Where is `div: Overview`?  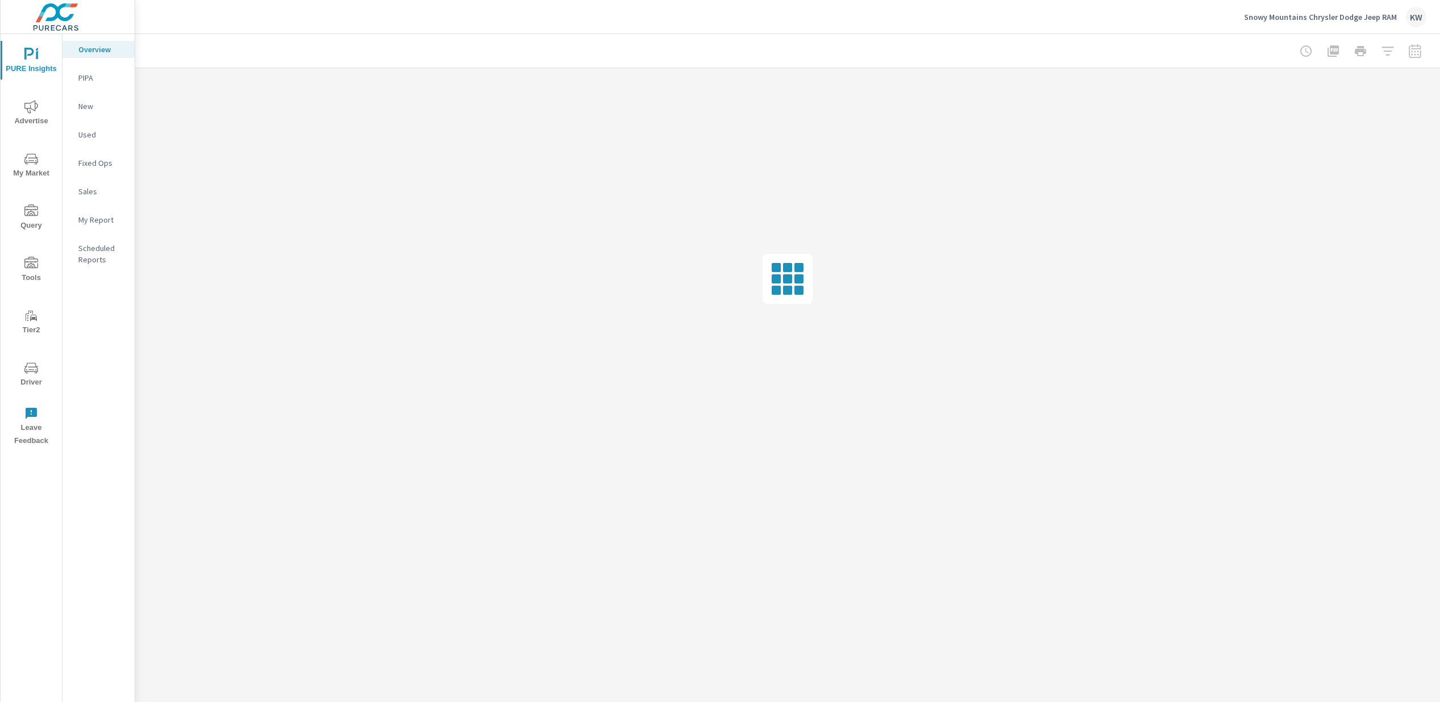 div: Overview is located at coordinates (98, 49).